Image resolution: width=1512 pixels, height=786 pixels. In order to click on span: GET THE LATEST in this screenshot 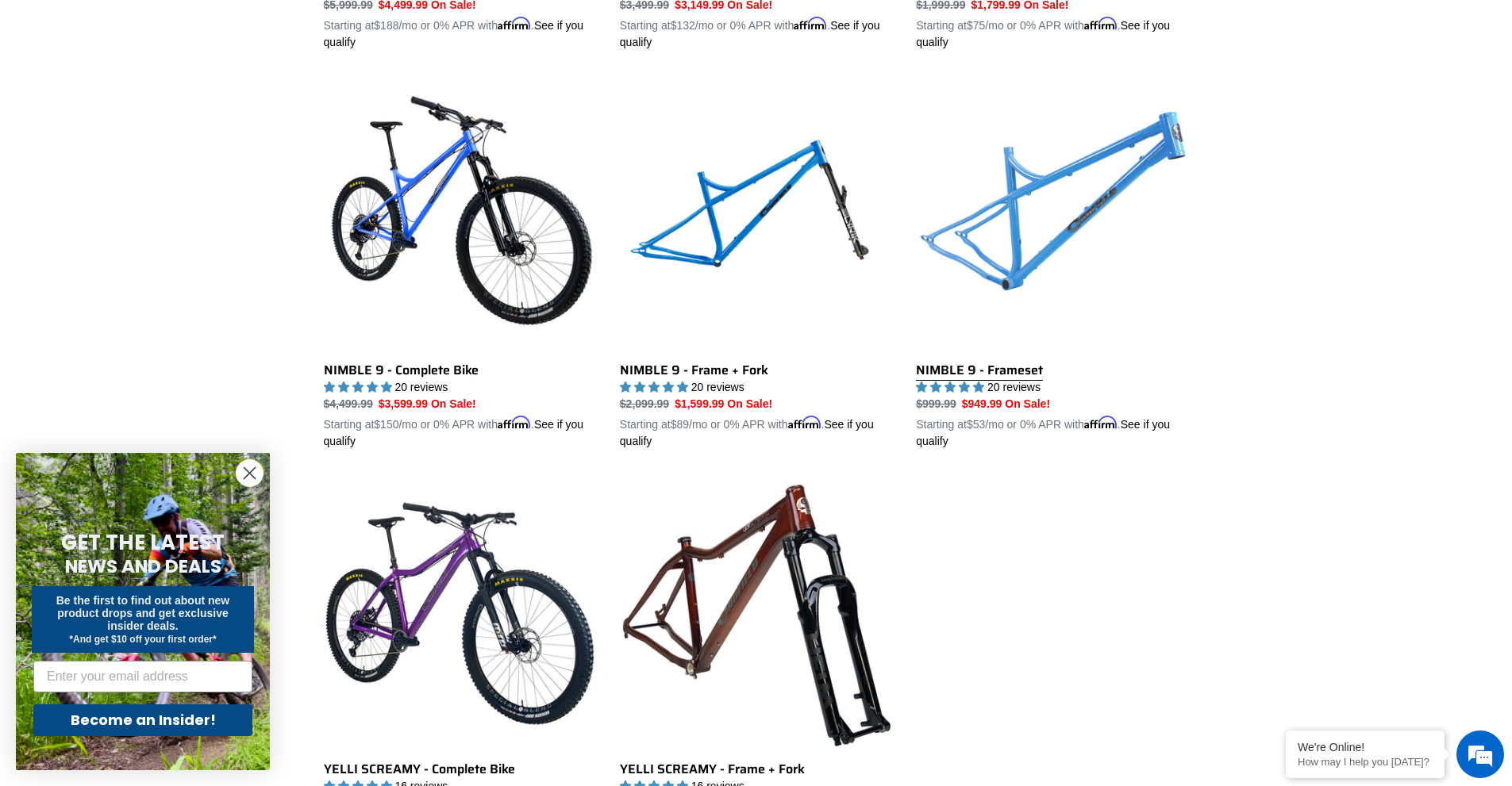, I will do `click(143, 543)`.